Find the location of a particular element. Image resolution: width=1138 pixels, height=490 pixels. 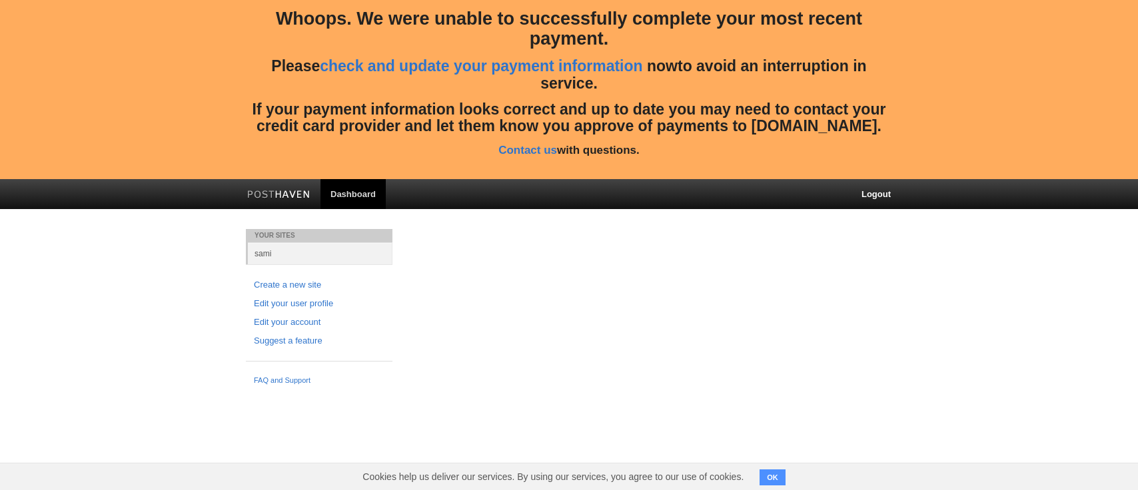

a: Contact us is located at coordinates (528, 150).